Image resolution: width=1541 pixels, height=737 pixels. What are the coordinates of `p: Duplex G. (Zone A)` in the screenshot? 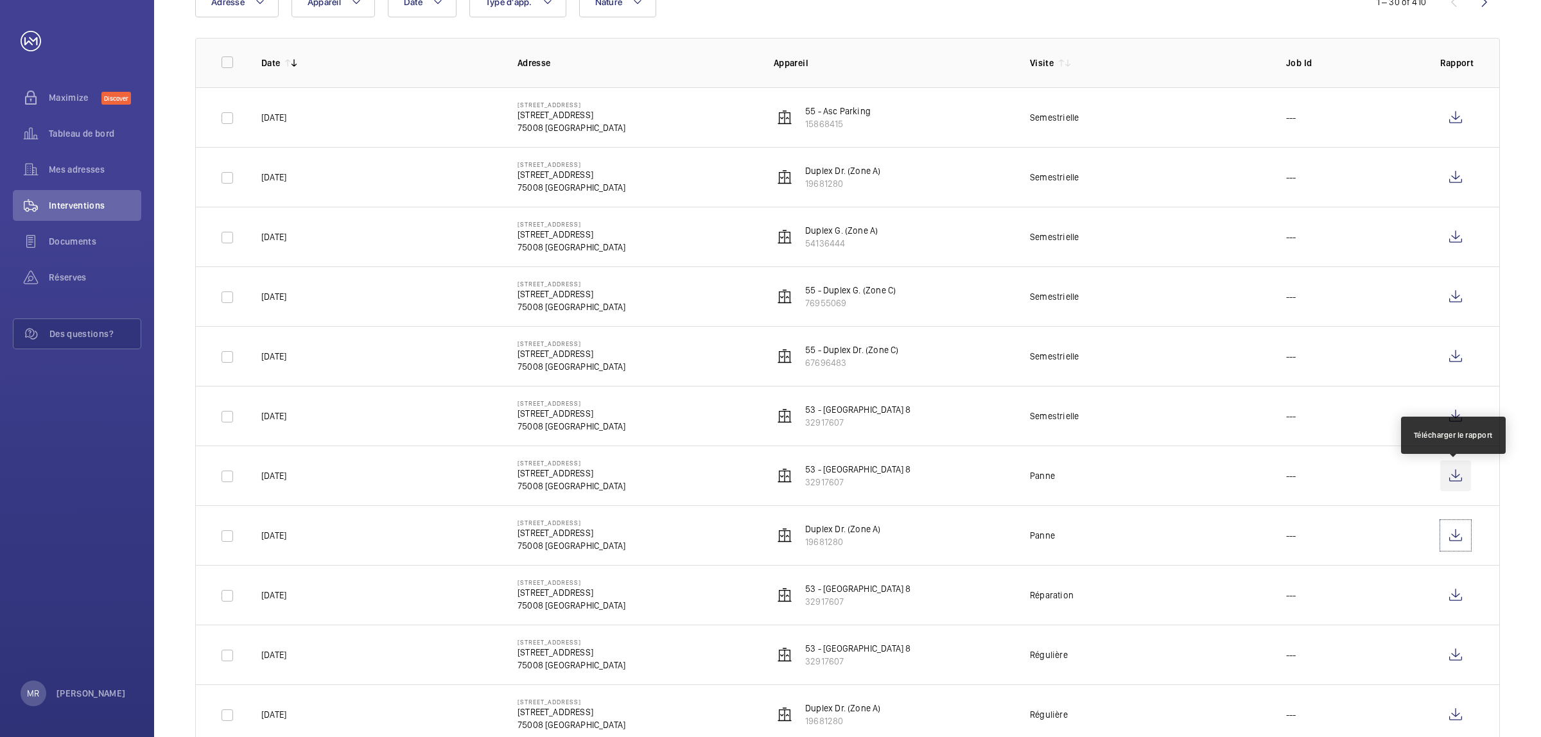 It's located at (841, 231).